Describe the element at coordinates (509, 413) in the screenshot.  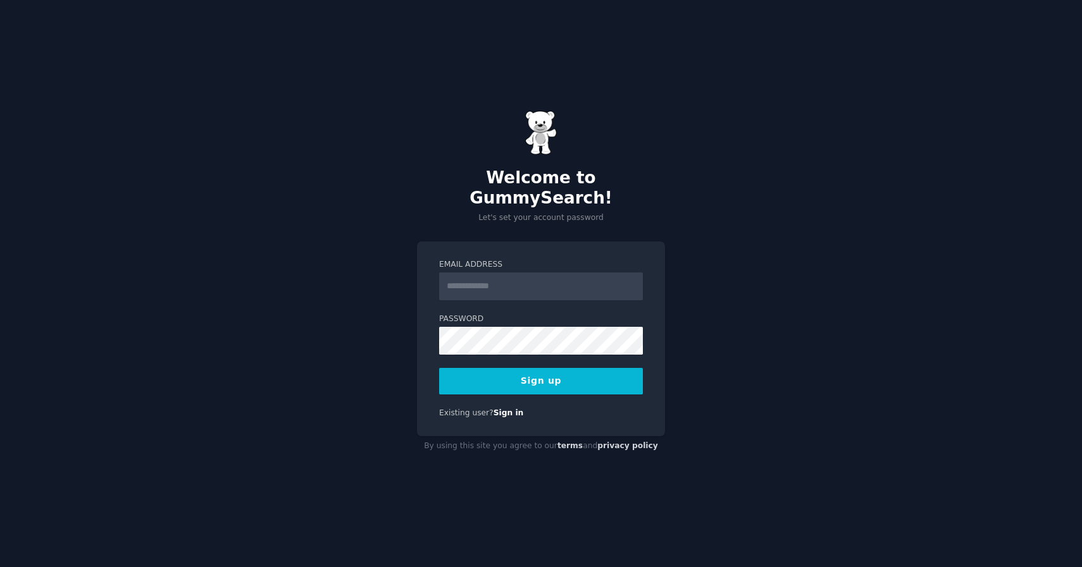
I see `a: Sign in` at that location.